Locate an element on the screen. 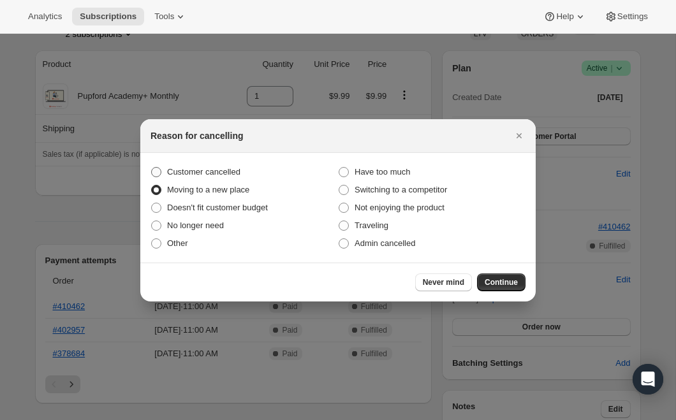 This screenshot has width=676, height=420. span: Not enjoying the product is located at coordinates (399, 207).